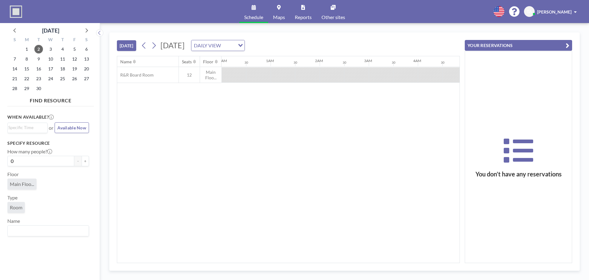 The width and height of the screenshot is (589, 280). Describe the element at coordinates (303, 17) in the screenshot. I see `span: Reports` at that location.